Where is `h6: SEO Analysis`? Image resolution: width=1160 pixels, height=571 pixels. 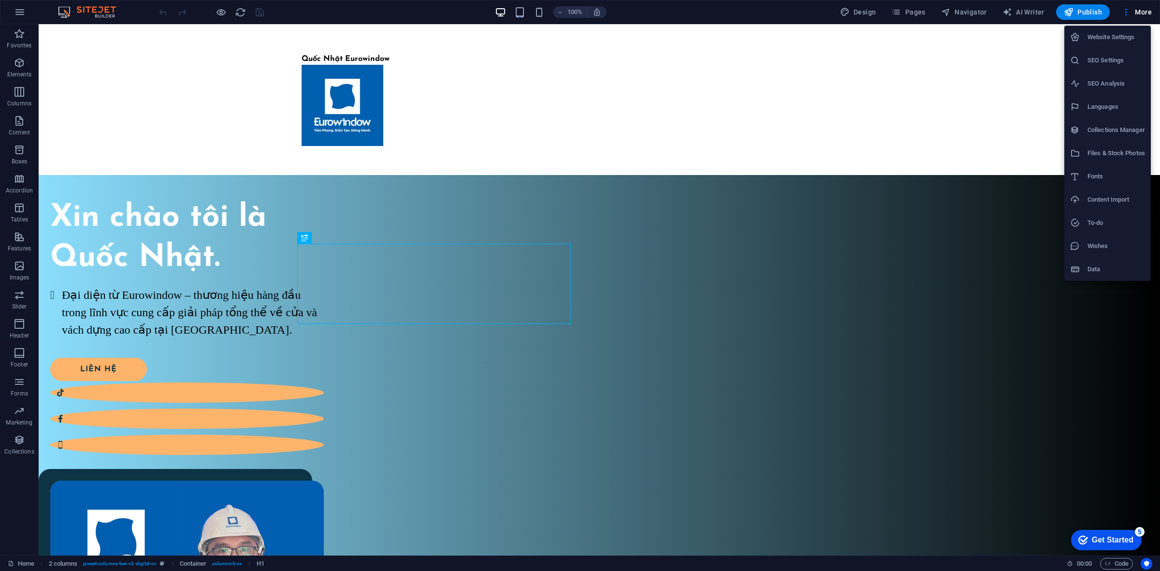 h6: SEO Analysis is located at coordinates (1116, 84).